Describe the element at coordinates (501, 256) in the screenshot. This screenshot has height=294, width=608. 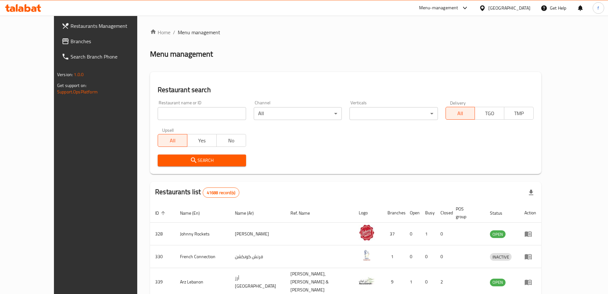
I see `span: INACTIVE` at that location.